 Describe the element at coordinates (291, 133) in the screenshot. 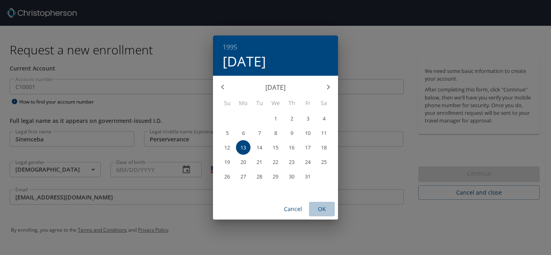

I see `button: 9` at that location.